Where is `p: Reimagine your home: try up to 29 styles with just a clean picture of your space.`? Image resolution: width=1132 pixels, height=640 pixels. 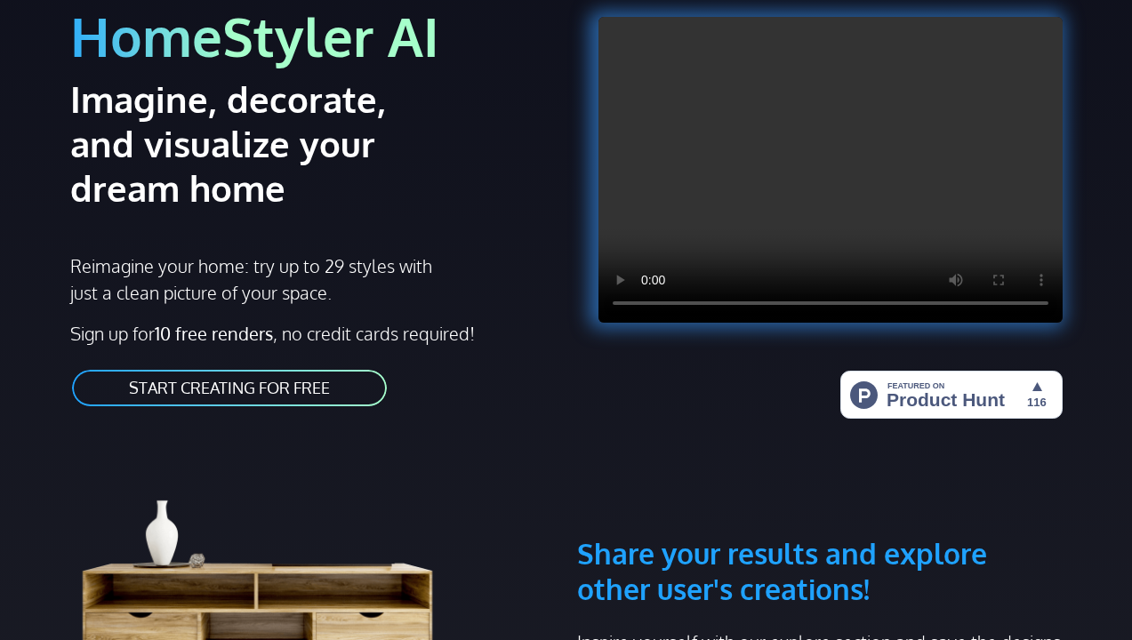
p: Reimagine your home: try up to 29 styles with just a clean picture of your space. is located at coordinates (253, 279).